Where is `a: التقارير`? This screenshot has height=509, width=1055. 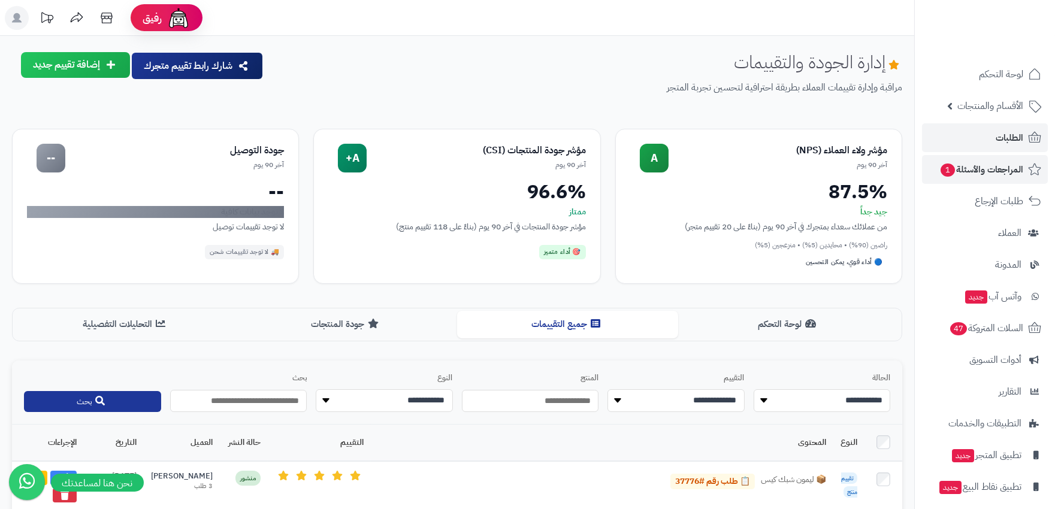
a: التقارير is located at coordinates (985, 392).